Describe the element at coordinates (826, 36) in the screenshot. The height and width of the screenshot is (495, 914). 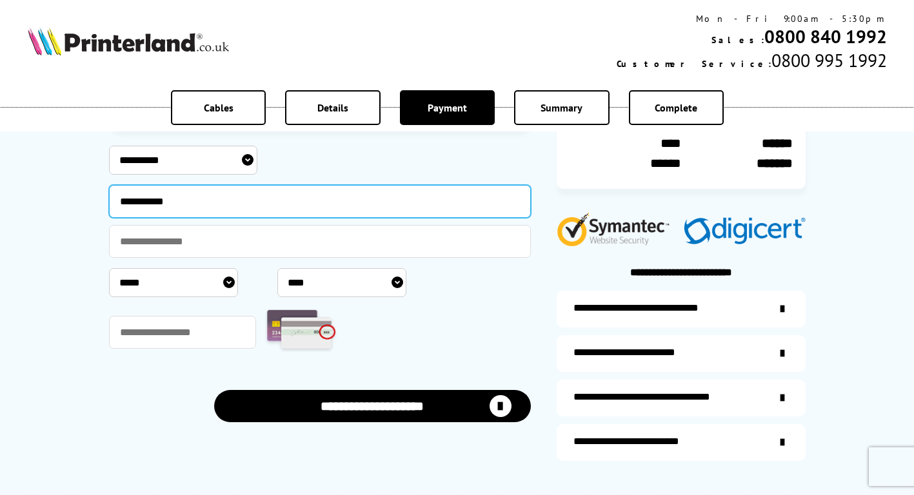
I see `b: 0800 840 1992` at that location.